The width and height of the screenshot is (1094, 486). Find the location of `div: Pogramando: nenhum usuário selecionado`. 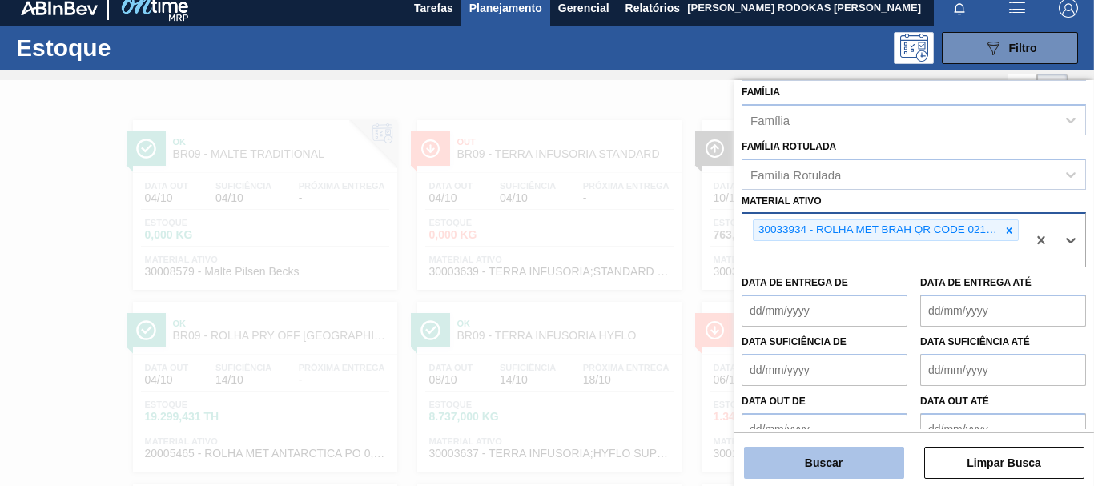

div: Pogramando: nenhum usuário selecionado is located at coordinates (913, 48).